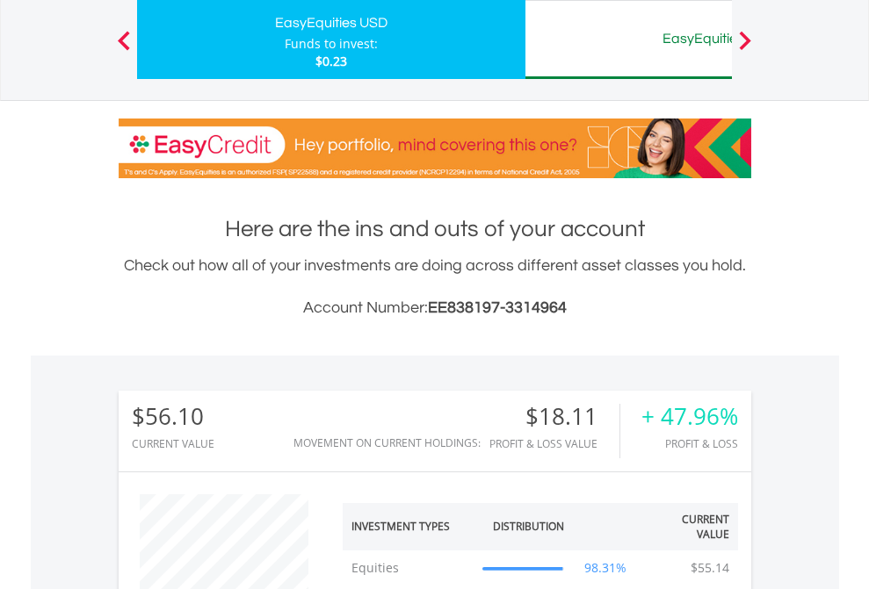  What do you see at coordinates (124, 48) in the screenshot?
I see `button: Previous` at bounding box center [124, 48].